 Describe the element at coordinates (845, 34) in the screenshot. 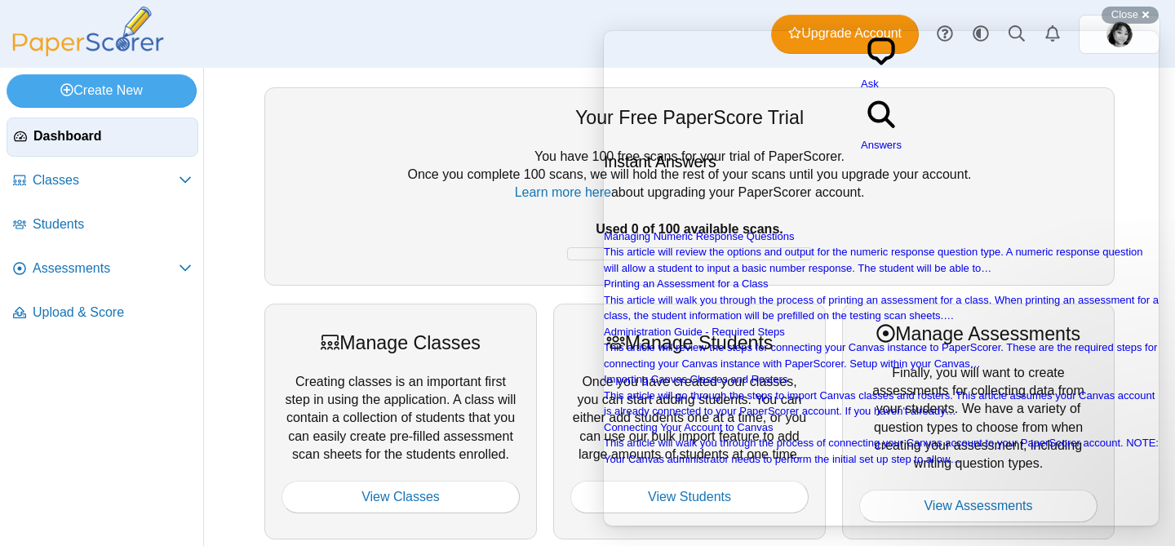

I see `a: Upgrade Account` at that location.